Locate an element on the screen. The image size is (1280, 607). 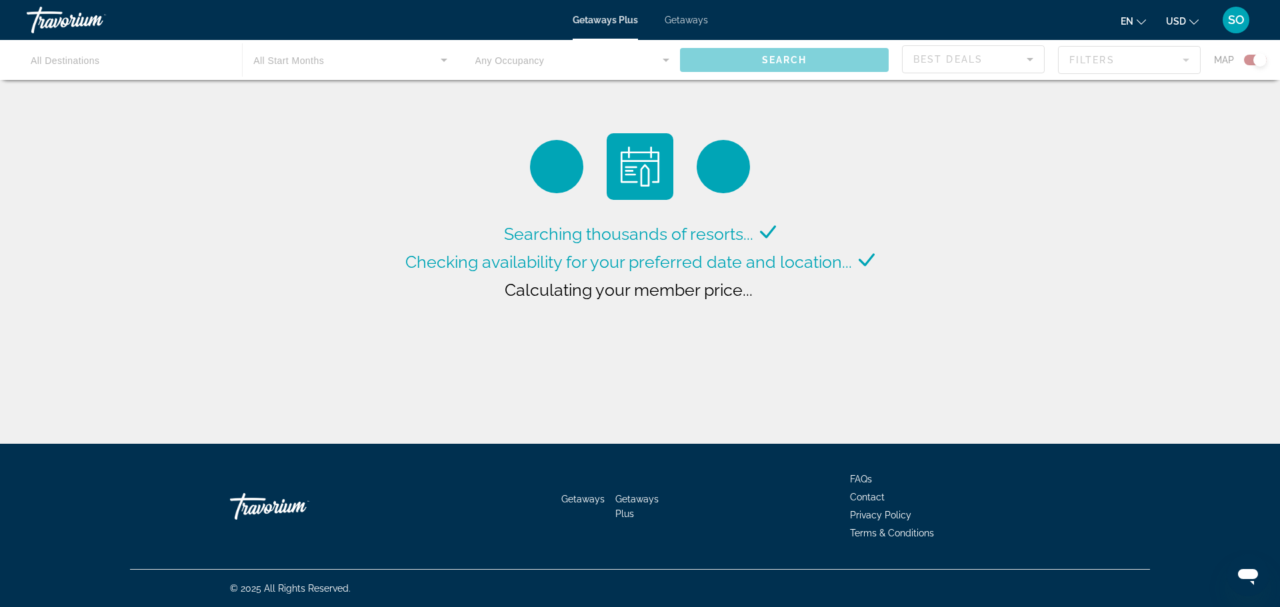
span: FAQs is located at coordinates (861, 479).